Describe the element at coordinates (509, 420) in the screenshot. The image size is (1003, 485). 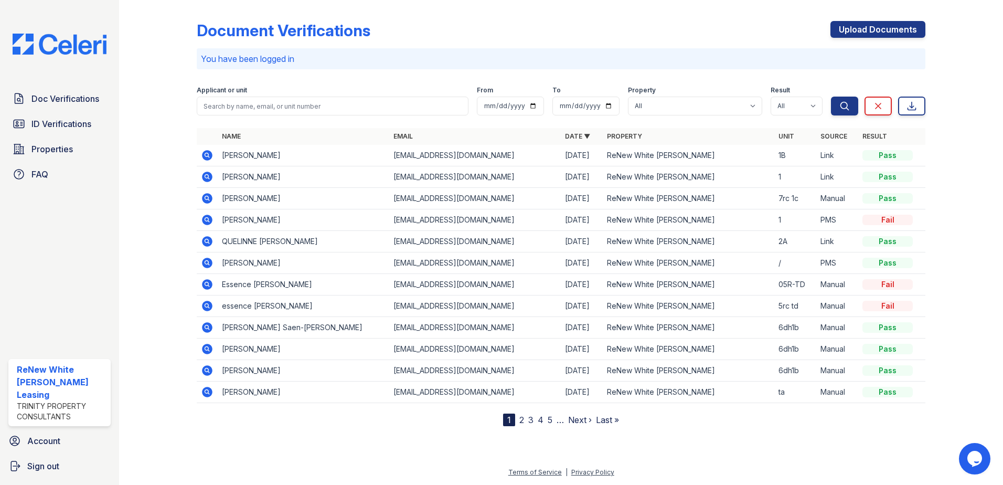
I see `div: 1` at that location.